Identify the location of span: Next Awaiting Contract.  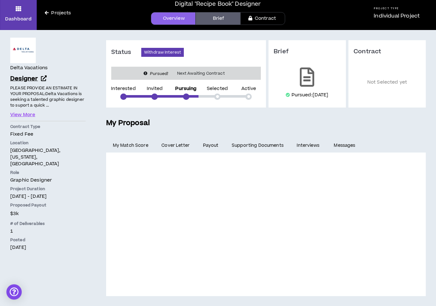
(201, 73).